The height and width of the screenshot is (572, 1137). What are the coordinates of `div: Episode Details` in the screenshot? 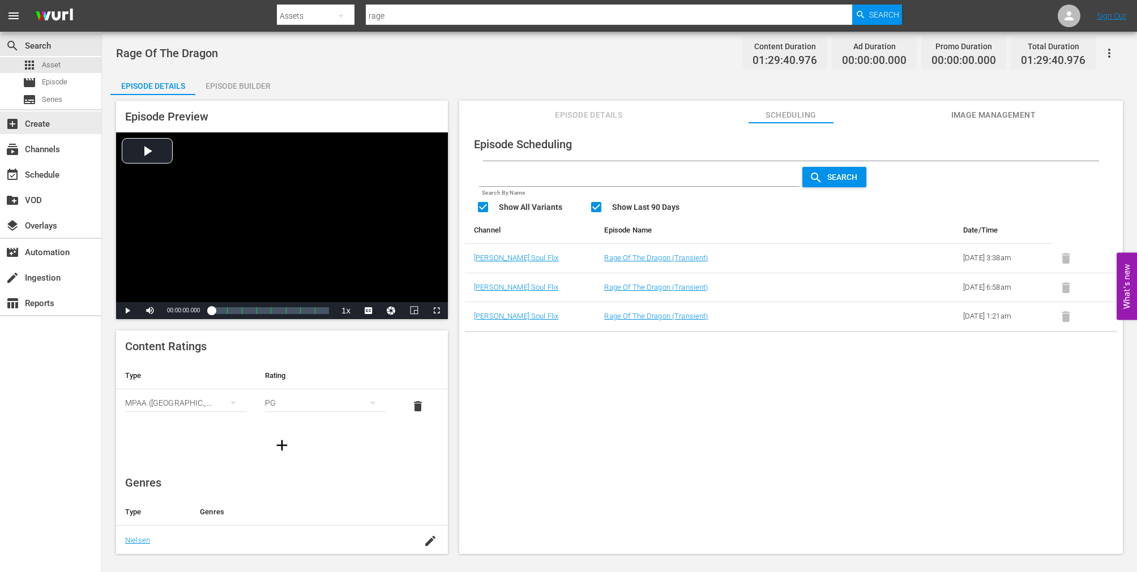 It's located at (153, 86).